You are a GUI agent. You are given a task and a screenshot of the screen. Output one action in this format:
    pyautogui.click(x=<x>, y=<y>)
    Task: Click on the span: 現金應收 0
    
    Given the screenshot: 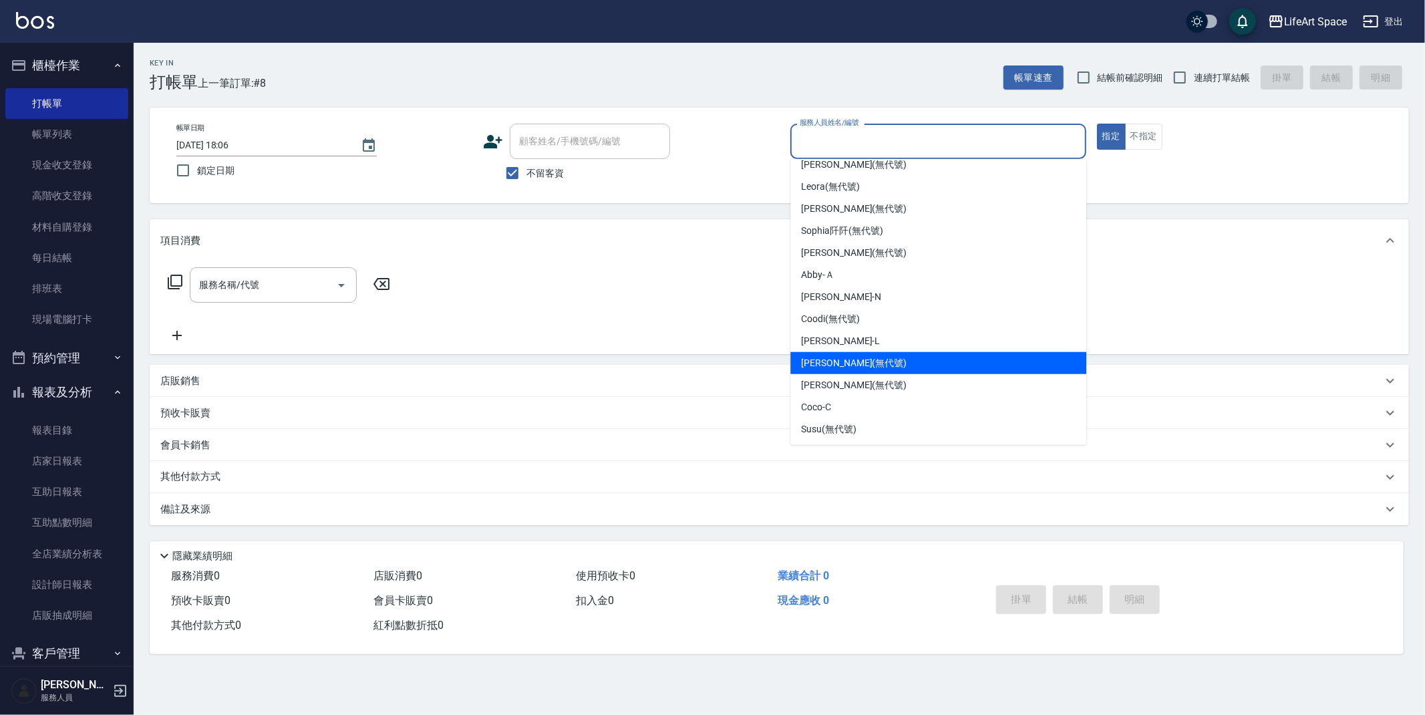 What is the action you would take?
    pyautogui.click(x=803, y=600)
    